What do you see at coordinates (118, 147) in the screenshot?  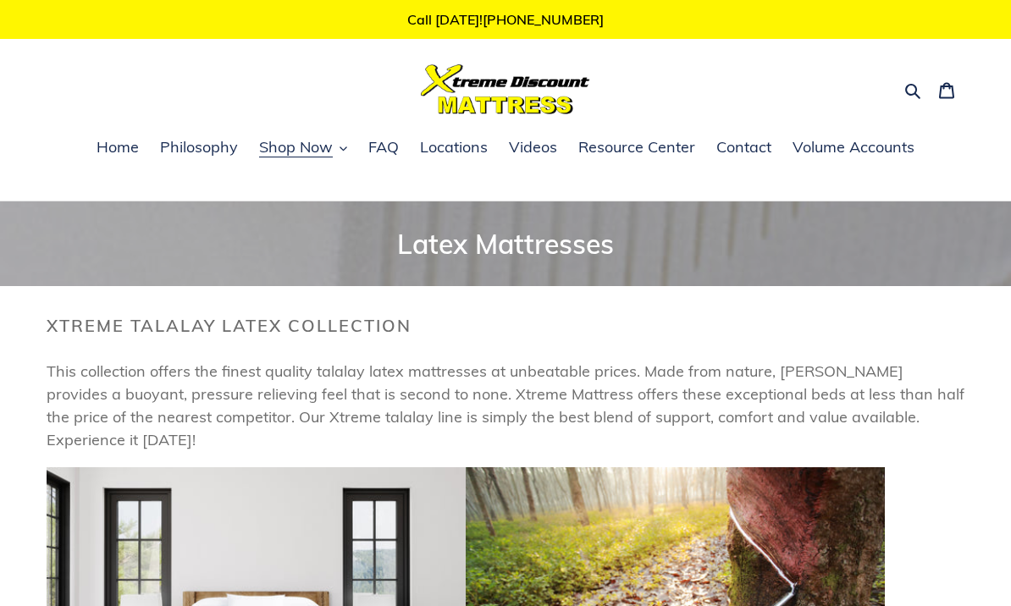 I see `span: Home` at bounding box center [118, 147].